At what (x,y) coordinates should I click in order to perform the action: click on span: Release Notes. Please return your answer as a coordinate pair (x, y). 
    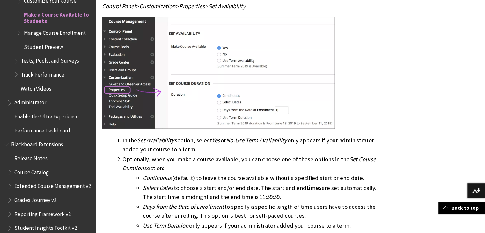
    Looking at the image, I should click on (31, 157).